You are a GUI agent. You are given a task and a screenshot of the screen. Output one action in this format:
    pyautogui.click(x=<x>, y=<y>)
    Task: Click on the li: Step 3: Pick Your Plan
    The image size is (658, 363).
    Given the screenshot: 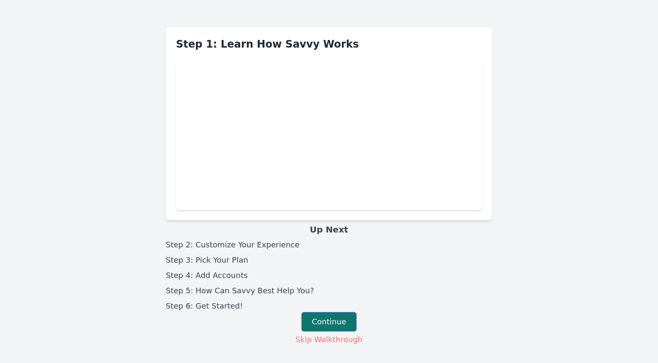 What is the action you would take?
    pyautogui.click(x=329, y=260)
    